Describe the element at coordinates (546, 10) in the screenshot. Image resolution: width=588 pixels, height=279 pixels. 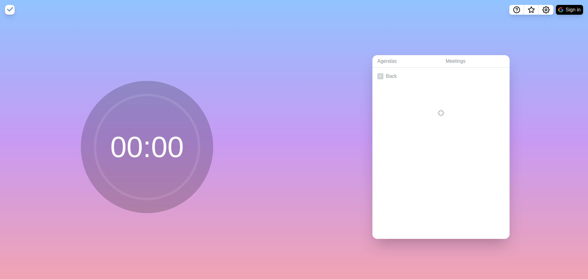
I see `button: Settings` at that location.